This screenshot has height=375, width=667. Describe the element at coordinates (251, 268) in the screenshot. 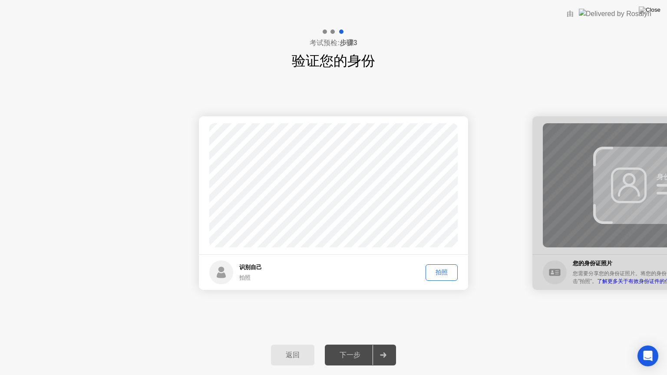

I see `h5: 识别自己` at that location.